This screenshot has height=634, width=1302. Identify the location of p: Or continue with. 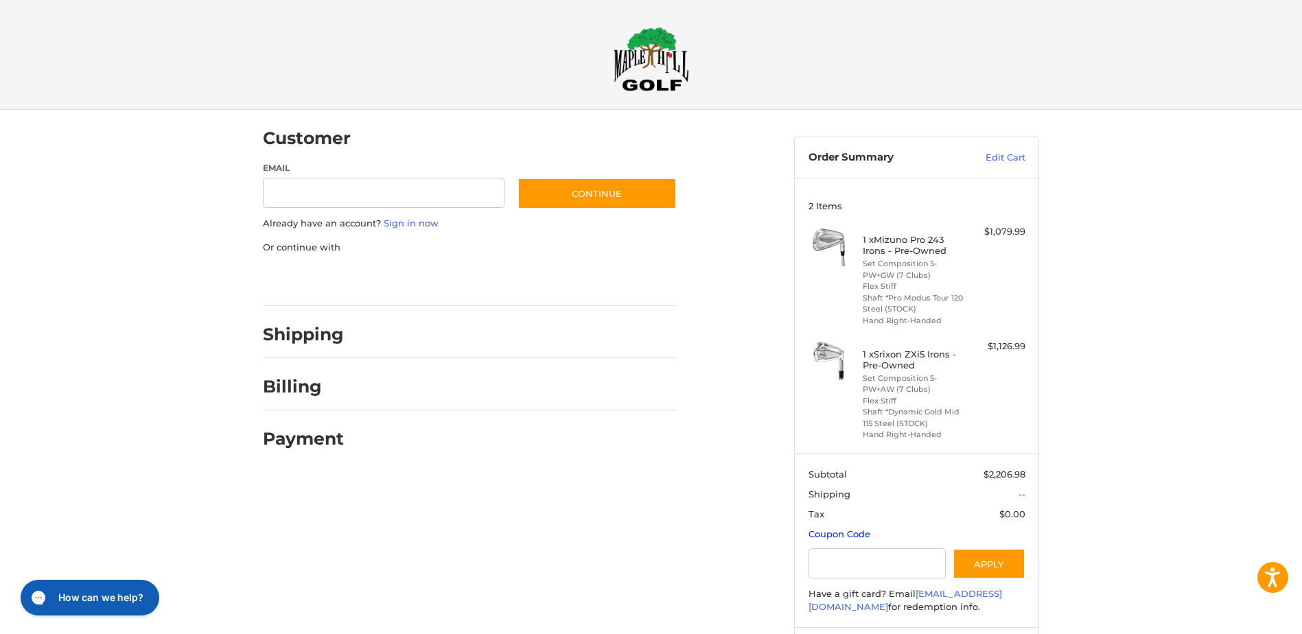
(470, 248).